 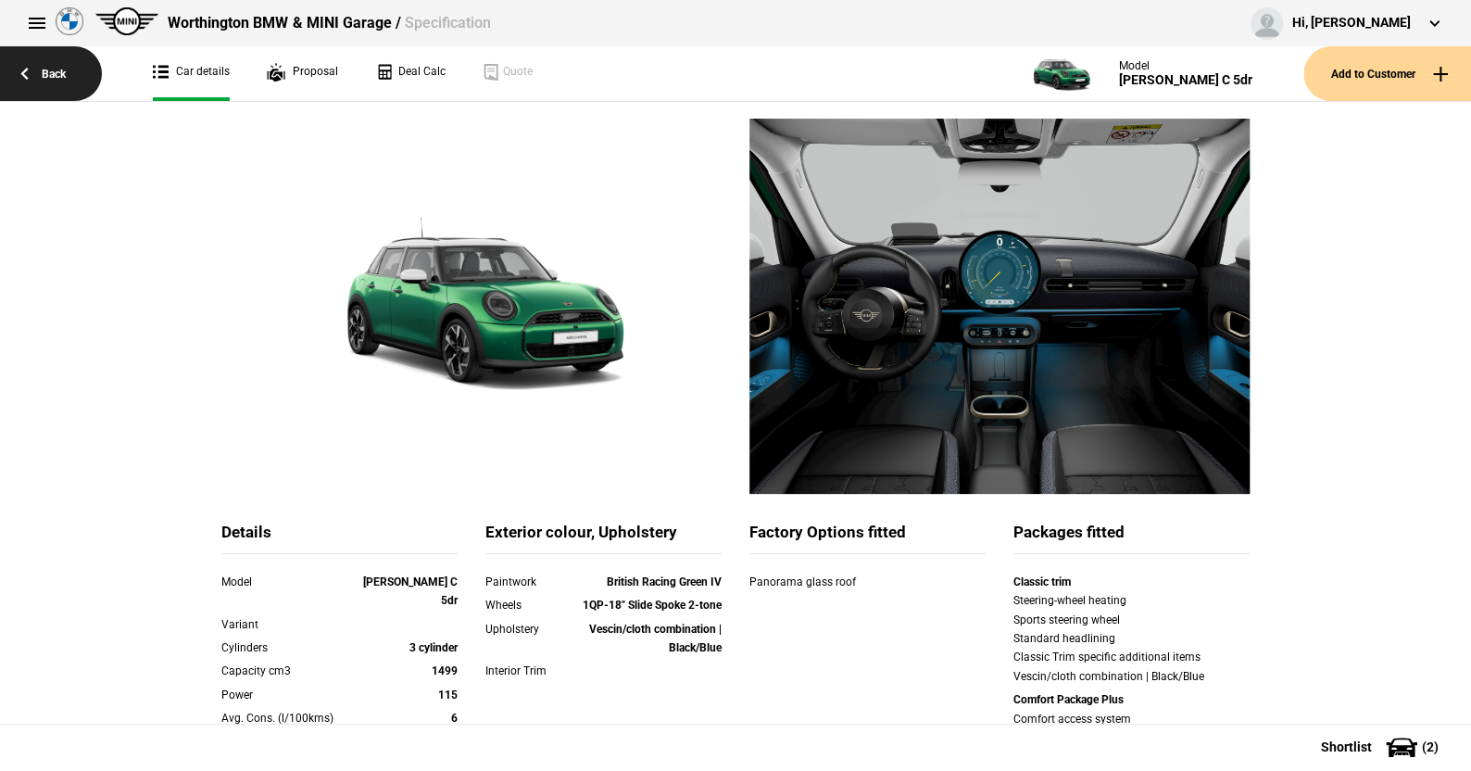 I want to click on div: Interior Trim, so click(x=533, y=671).